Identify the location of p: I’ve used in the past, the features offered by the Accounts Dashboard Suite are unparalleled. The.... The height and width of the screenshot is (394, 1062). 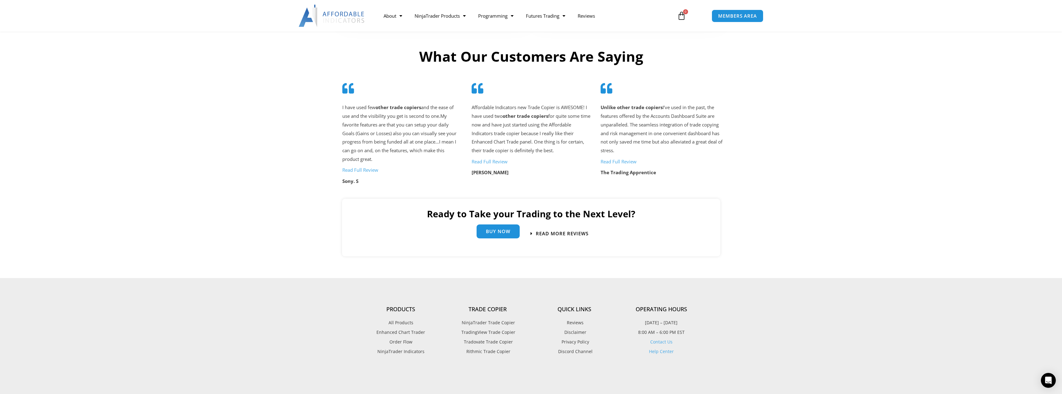
(663, 129).